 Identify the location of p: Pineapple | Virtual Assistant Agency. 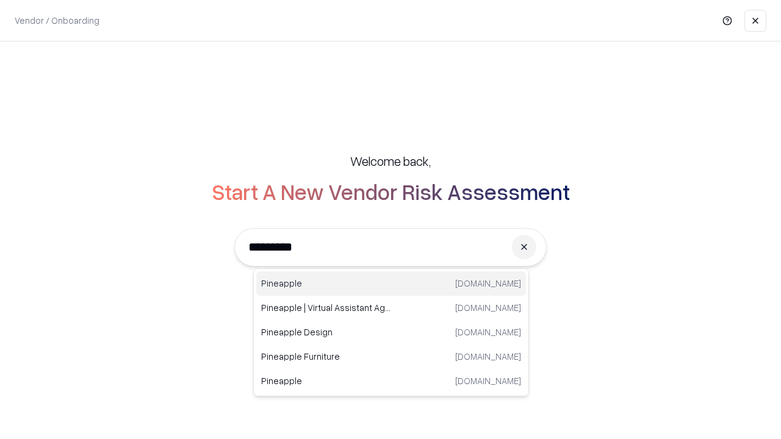
(326, 308).